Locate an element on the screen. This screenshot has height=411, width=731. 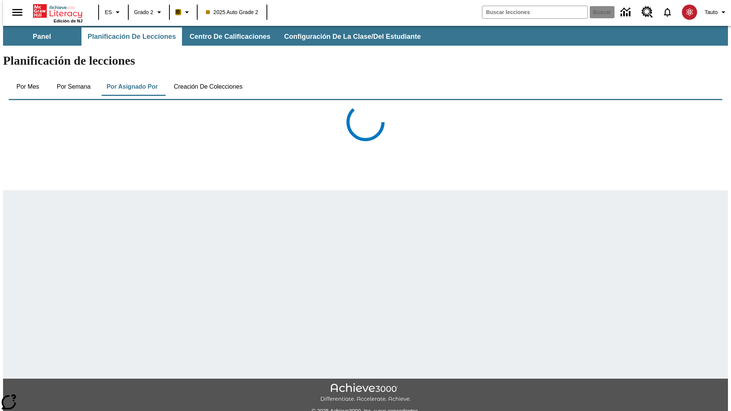
button: Por semana is located at coordinates (73, 87).